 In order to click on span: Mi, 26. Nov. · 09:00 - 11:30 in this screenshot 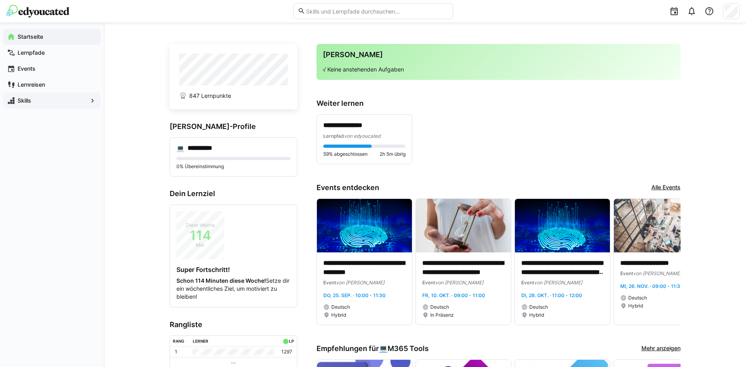, I will do `click(652, 286)`.